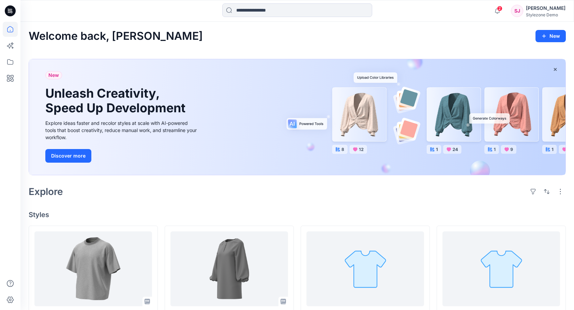 The image size is (574, 310). I want to click on span: 2, so click(499, 9).